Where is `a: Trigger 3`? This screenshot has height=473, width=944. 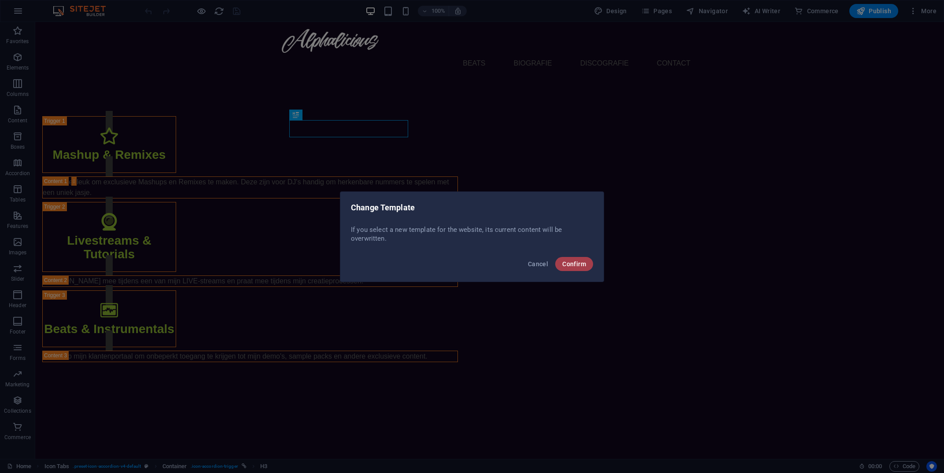
a: Trigger 3 is located at coordinates (74, 297).